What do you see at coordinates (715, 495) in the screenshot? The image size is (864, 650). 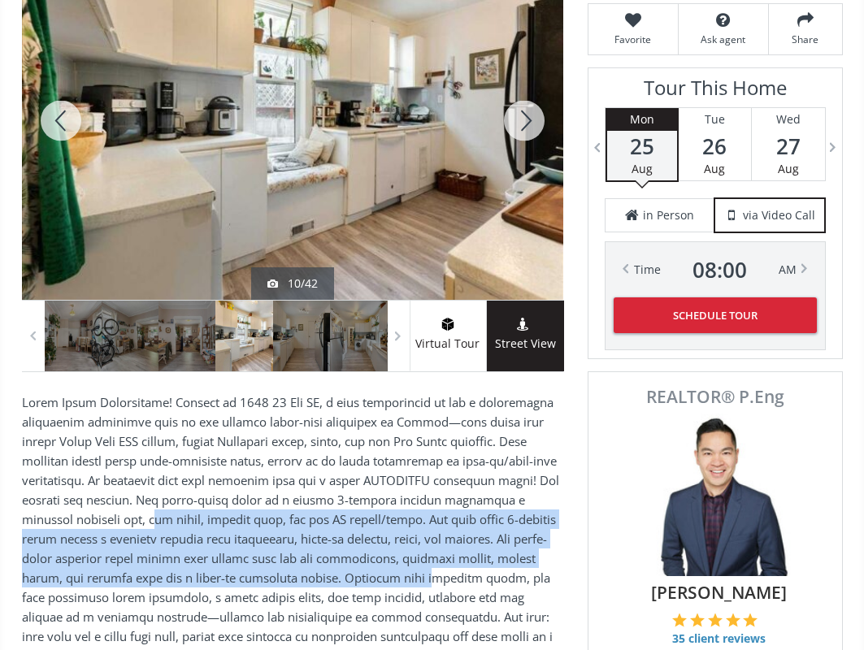 I see `img: Photo of Colin Woo` at bounding box center [715, 495].